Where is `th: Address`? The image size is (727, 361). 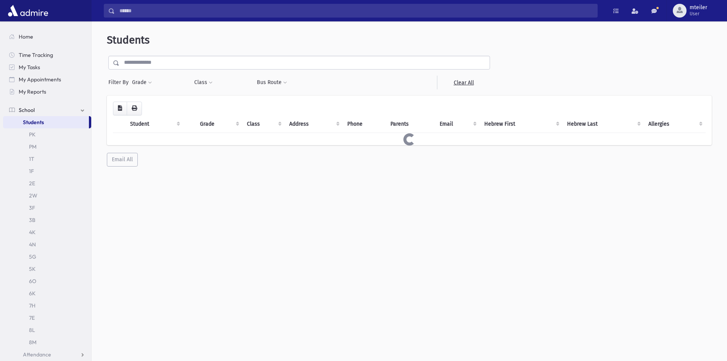 th: Address is located at coordinates (314, 124).